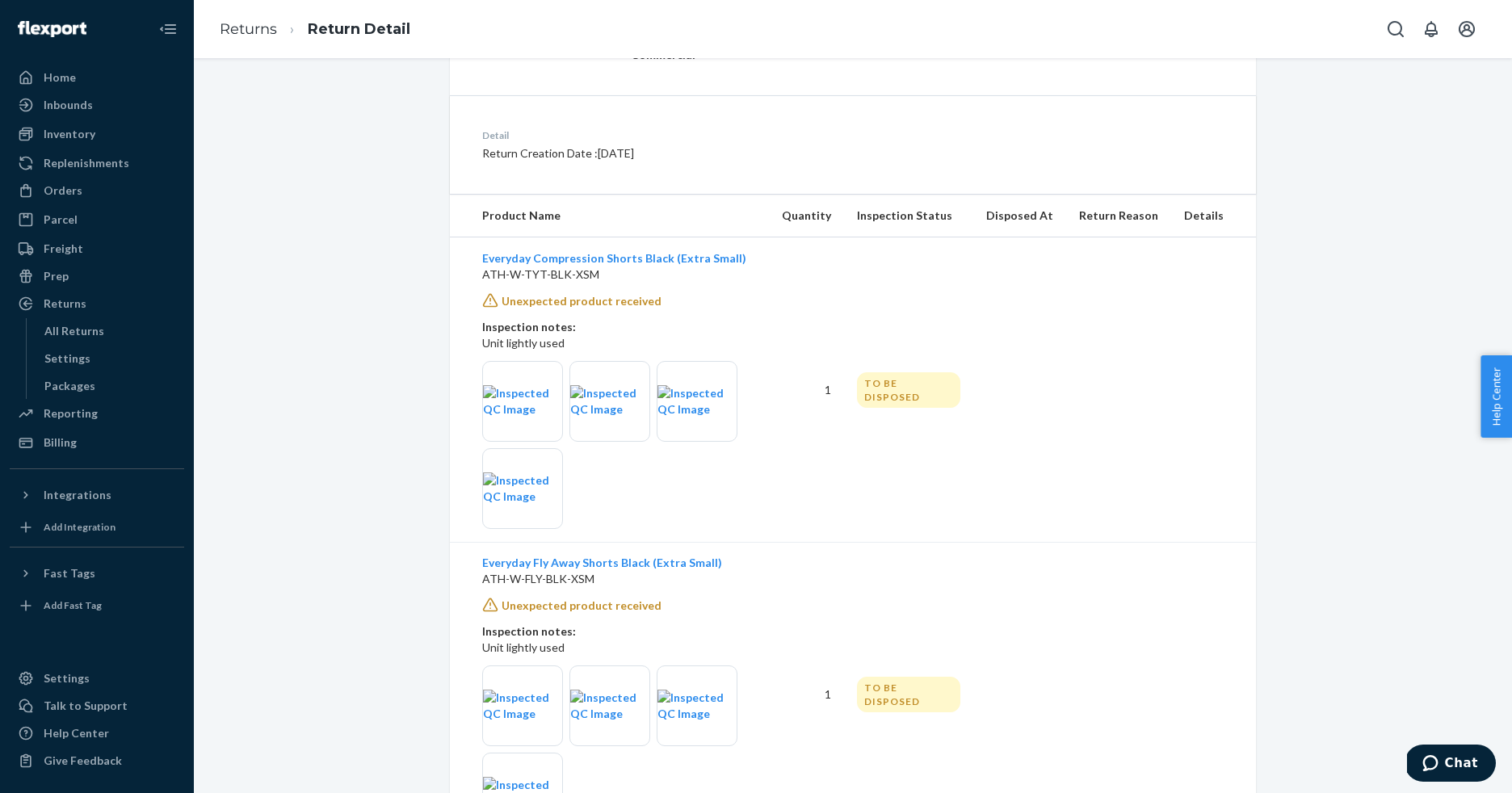 This screenshot has height=793, width=1512. I want to click on button: Open notifications, so click(1431, 30).